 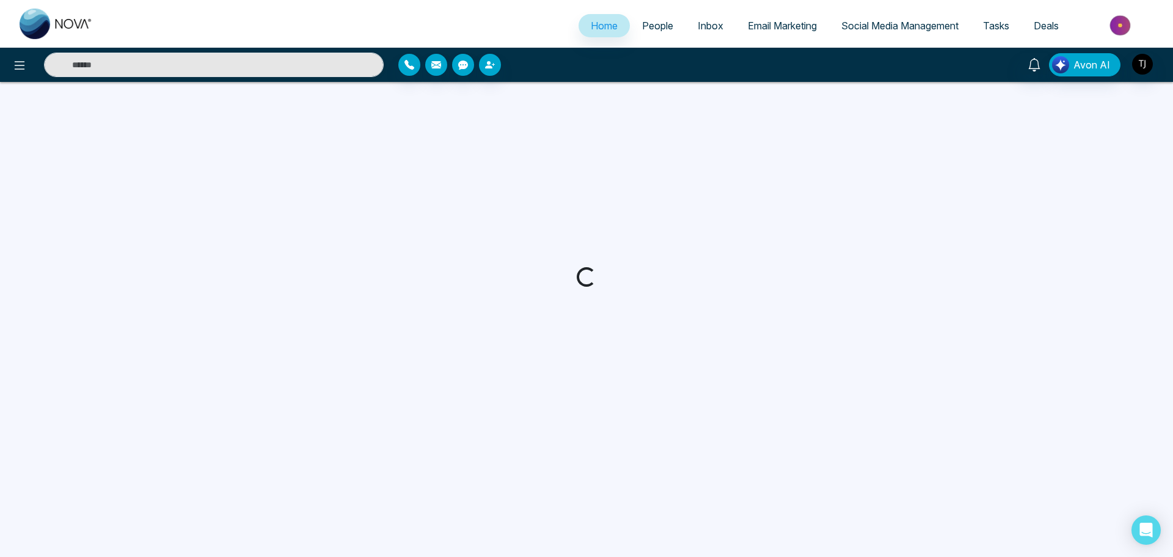 What do you see at coordinates (1046, 26) in the screenshot?
I see `a: Deals` at bounding box center [1046, 26].